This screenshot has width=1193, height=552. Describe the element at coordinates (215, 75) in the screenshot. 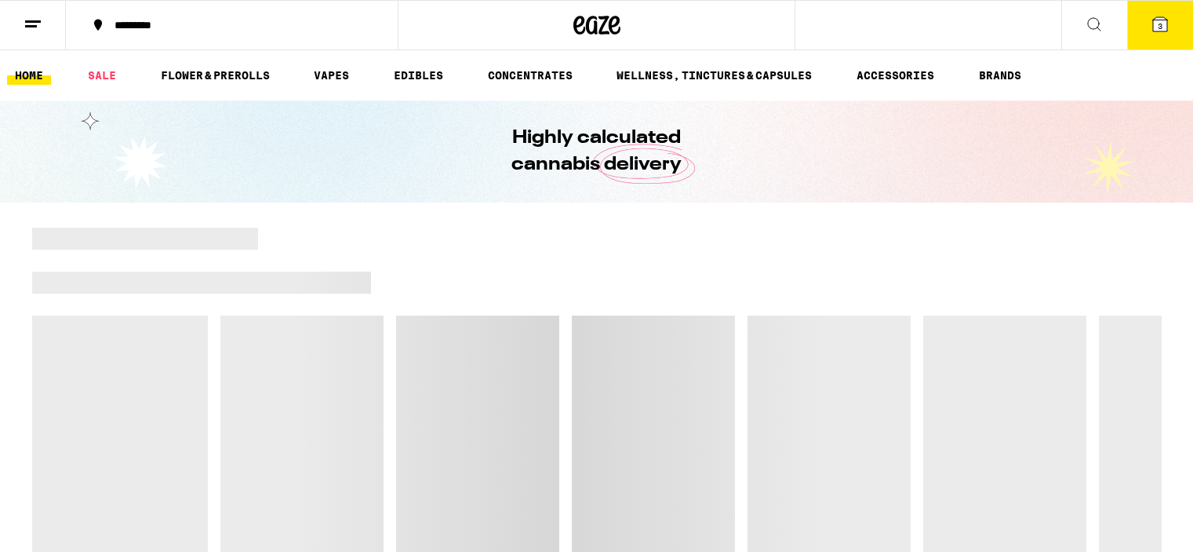

I see `a: FLOWER & PREROLLS` at that location.